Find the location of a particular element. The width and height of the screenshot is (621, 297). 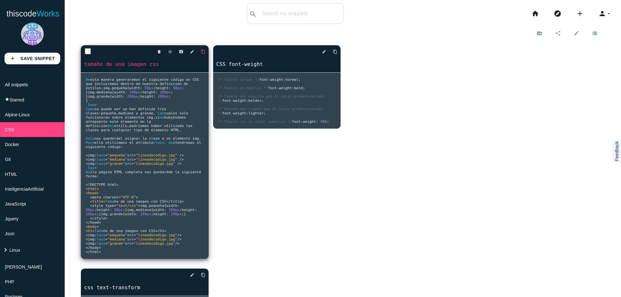

a: create_new_folder is located at coordinates (540, 33).